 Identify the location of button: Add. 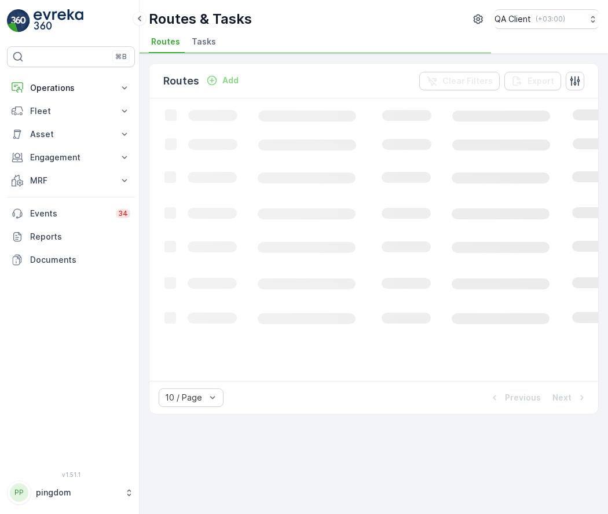
(222, 80).